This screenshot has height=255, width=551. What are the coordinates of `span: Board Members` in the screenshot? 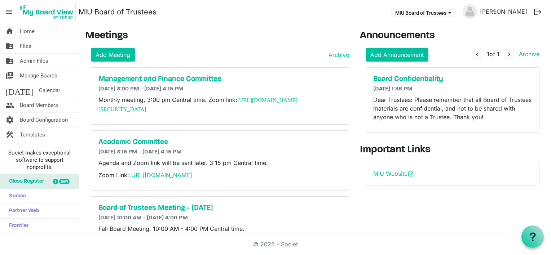 It's located at (39, 105).